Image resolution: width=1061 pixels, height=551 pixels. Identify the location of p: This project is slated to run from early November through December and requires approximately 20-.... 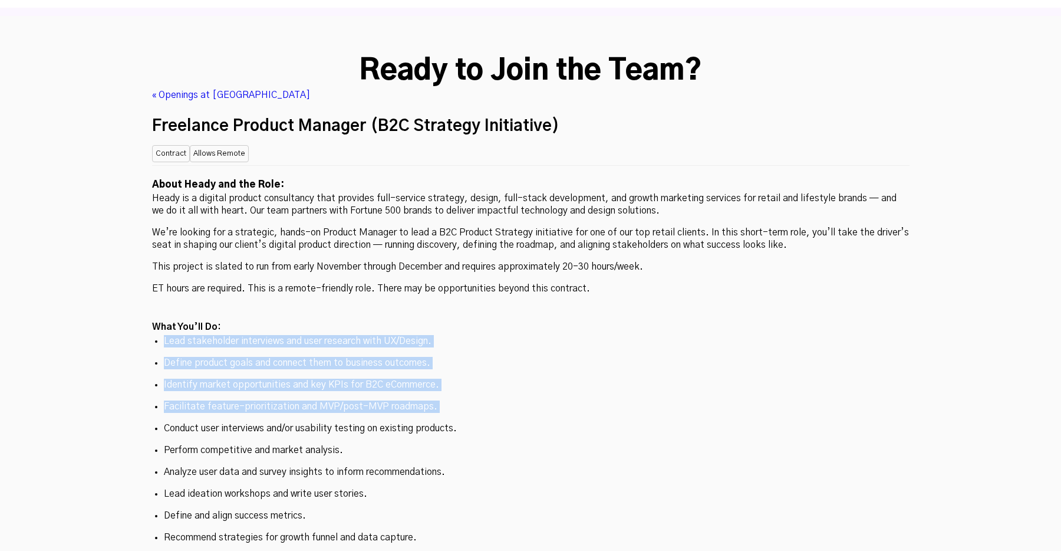
(531, 267).